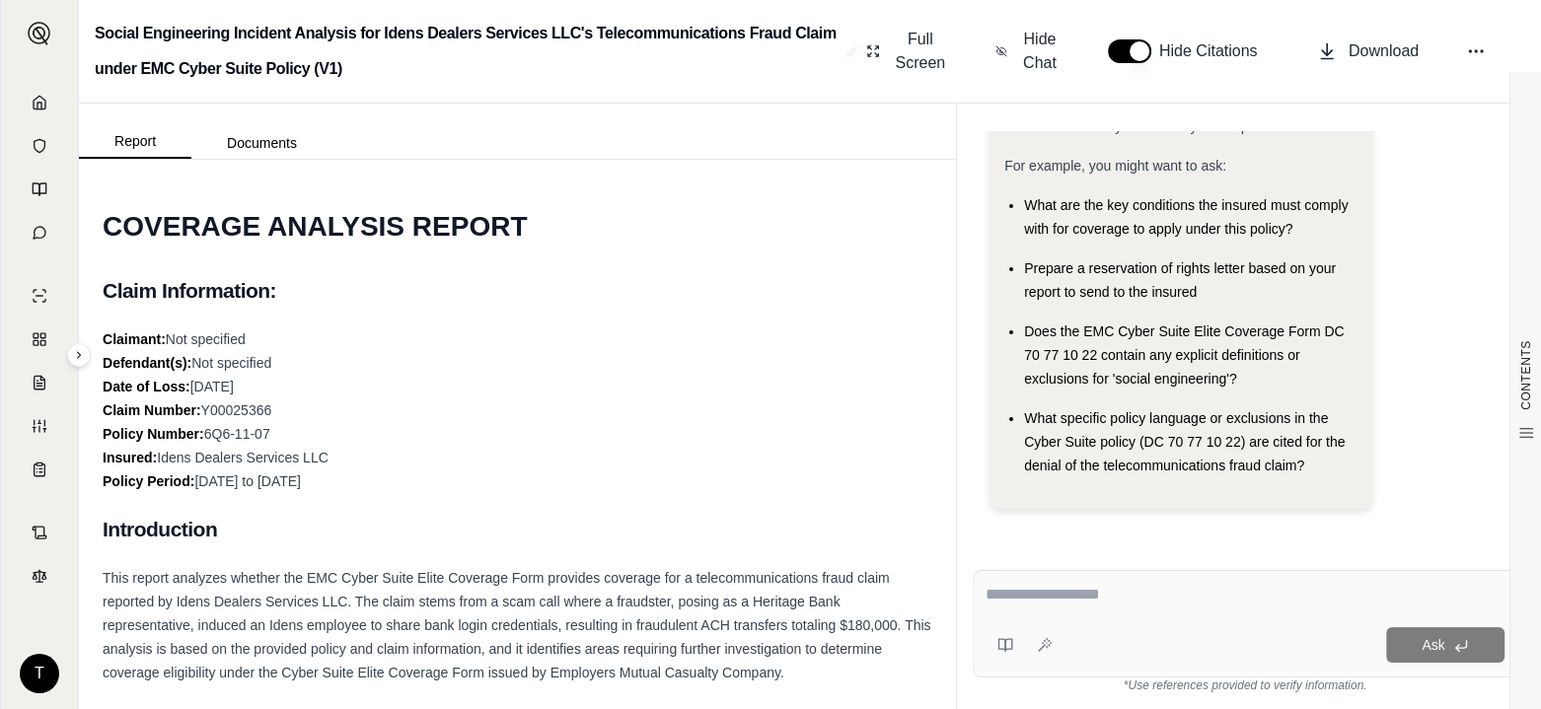 The height and width of the screenshot is (709, 1541). I want to click on a: Claim Coverage, so click(39, 383).